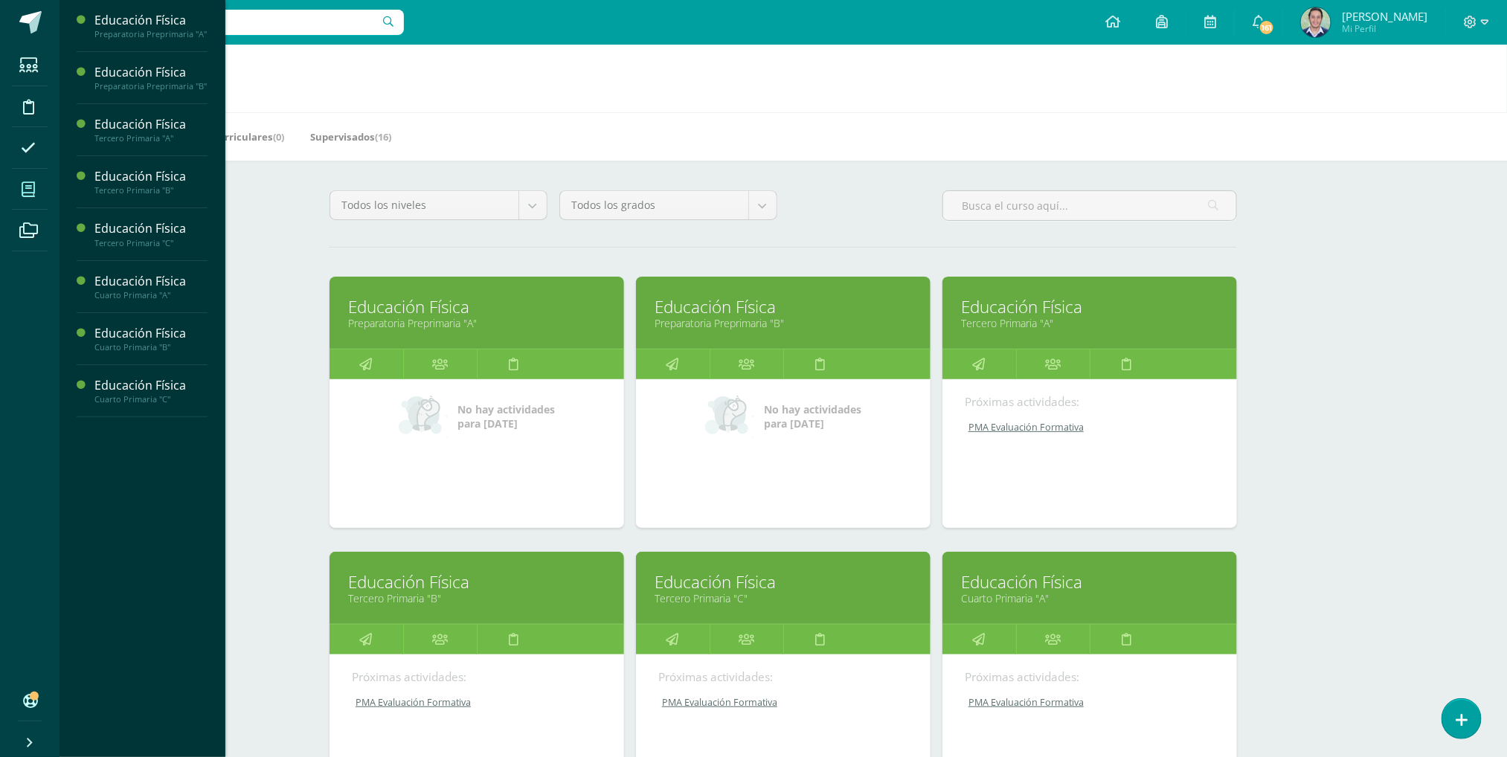  Describe the element at coordinates (1090, 323) in the screenshot. I see `a: Tercero Primaria "A"` at that location.